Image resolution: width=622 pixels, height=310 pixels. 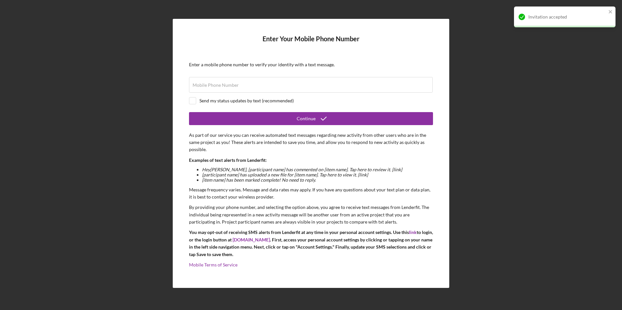 What do you see at coordinates (413, 232) in the screenshot?
I see `a: link` at bounding box center [413, 232].